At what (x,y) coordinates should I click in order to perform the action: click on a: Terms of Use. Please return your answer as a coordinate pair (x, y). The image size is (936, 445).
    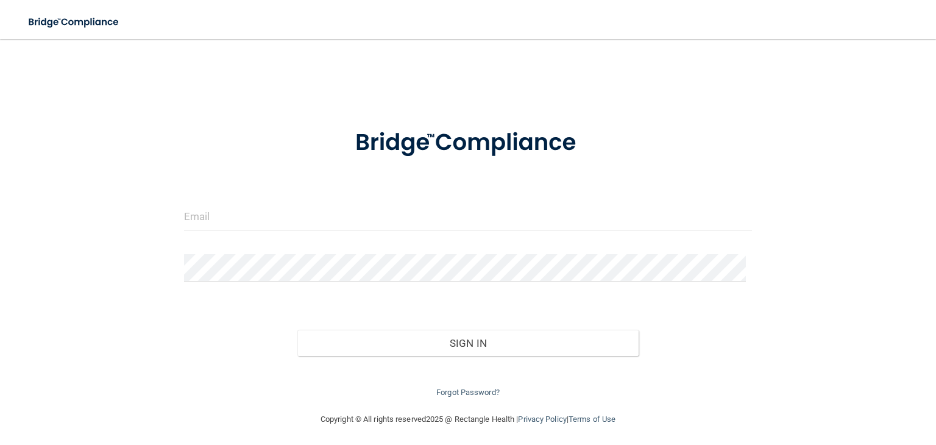
    Looking at the image, I should click on (592, 419).